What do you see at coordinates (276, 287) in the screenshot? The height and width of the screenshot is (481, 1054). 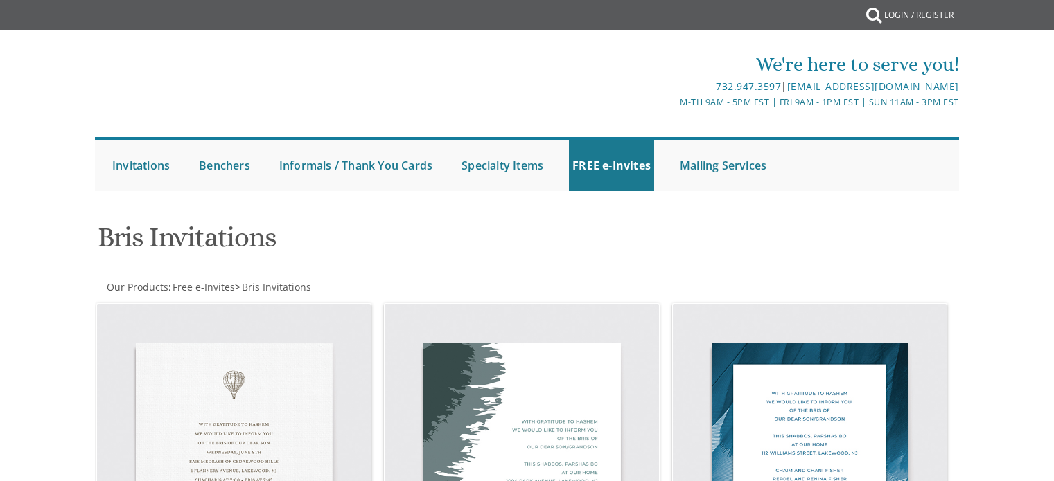 I see `span: Bris Invitations` at bounding box center [276, 287].